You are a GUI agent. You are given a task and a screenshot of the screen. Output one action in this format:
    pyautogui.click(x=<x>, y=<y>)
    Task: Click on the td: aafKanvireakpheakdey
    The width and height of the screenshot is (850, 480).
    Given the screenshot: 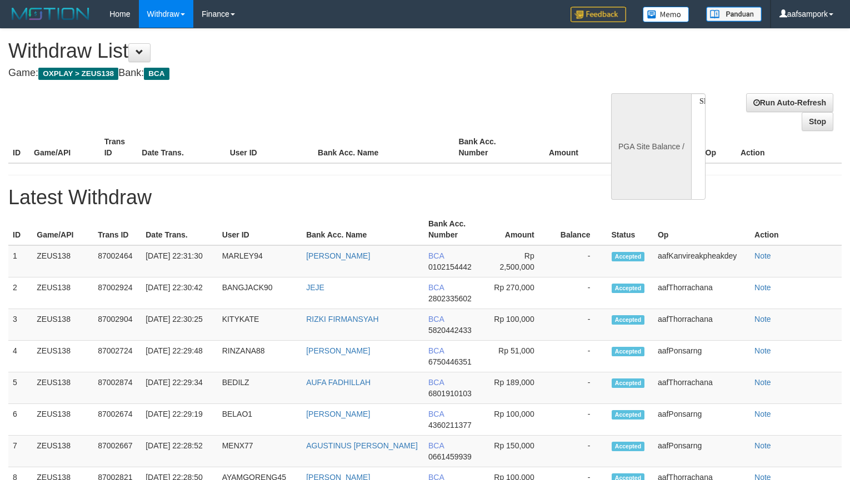 What is the action you would take?
    pyautogui.click(x=701, y=262)
    